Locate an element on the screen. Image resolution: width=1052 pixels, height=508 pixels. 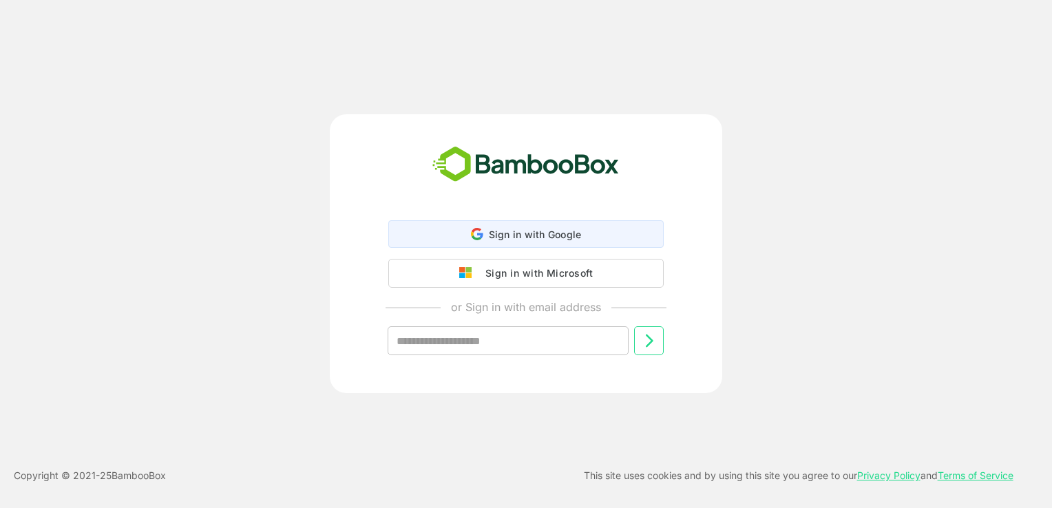
button: Sign in with Microsoft is located at coordinates (526, 273).